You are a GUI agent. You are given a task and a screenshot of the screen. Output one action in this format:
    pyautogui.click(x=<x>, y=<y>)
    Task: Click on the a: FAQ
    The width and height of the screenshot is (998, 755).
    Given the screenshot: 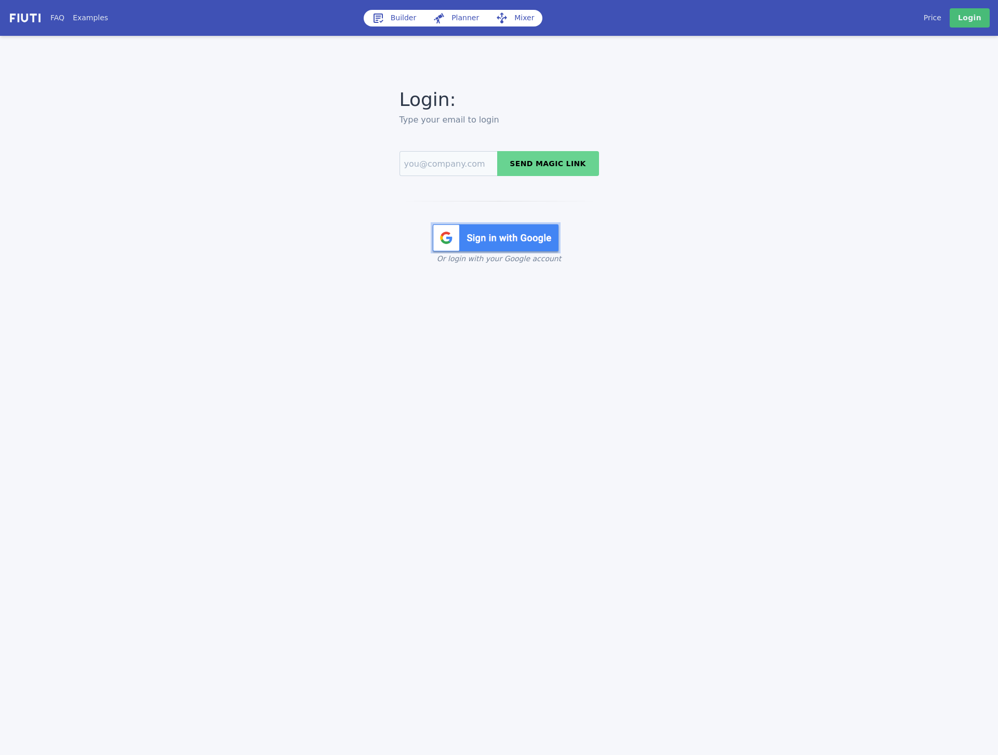 What is the action you would take?
    pyautogui.click(x=57, y=18)
    